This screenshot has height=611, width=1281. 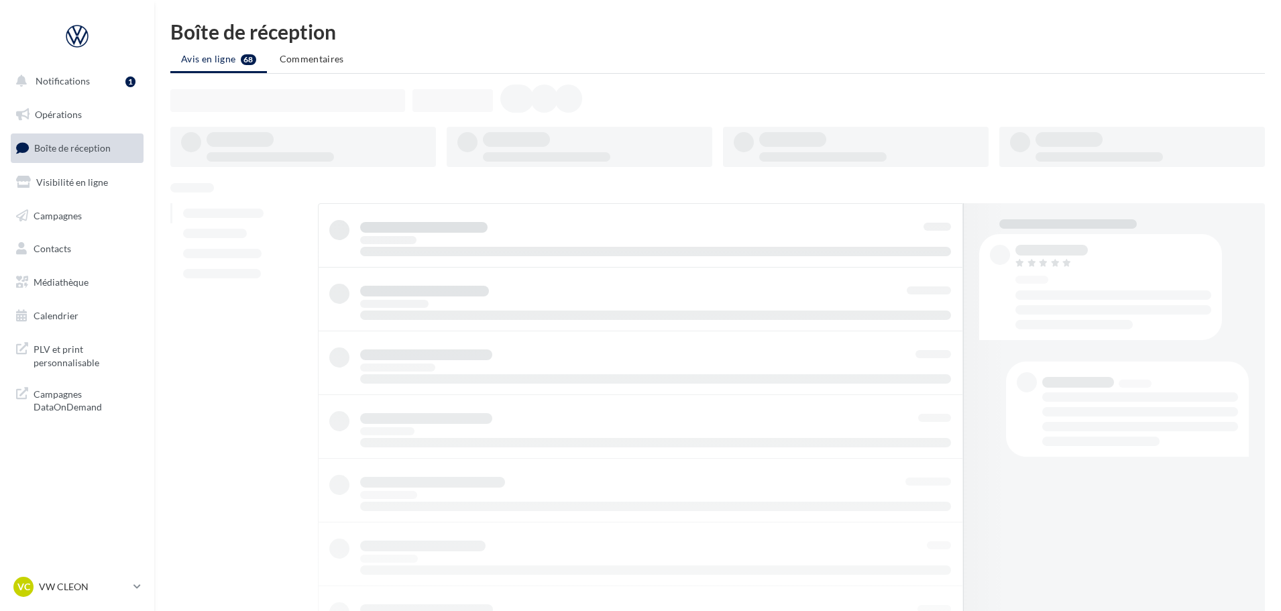 What do you see at coordinates (23, 587) in the screenshot?
I see `span: VC` at bounding box center [23, 587].